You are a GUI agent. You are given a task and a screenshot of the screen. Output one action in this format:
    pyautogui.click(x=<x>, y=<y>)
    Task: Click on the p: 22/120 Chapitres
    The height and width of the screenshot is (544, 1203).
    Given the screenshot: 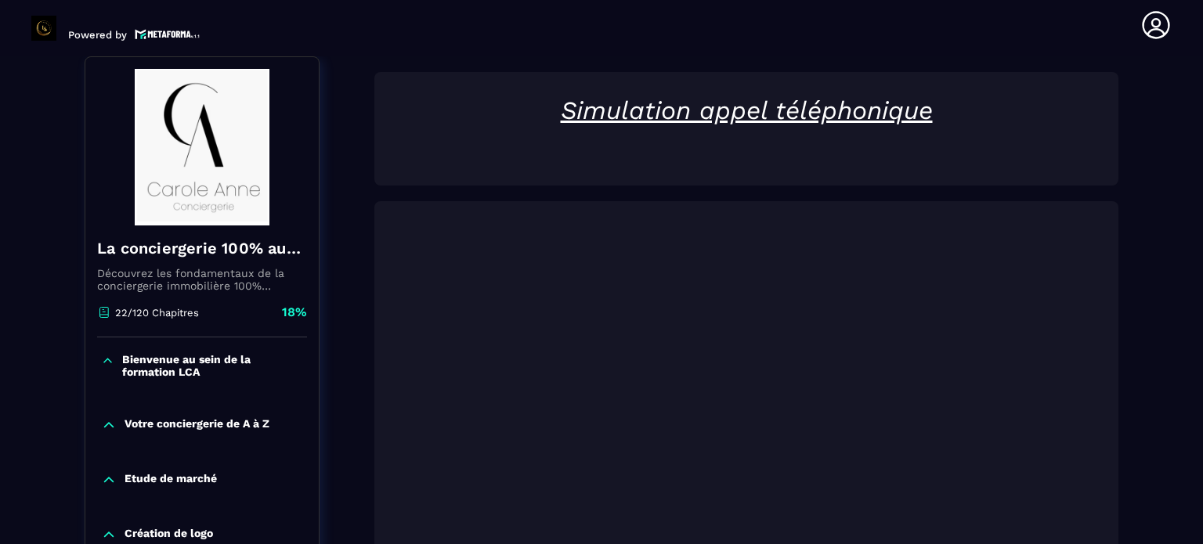 What is the action you would take?
    pyautogui.click(x=157, y=312)
    